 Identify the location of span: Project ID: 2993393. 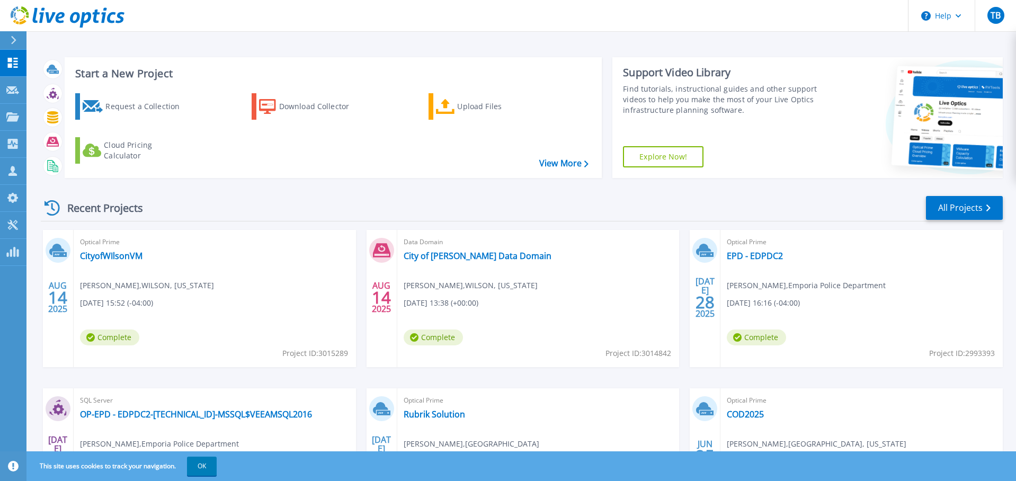
(962, 353).